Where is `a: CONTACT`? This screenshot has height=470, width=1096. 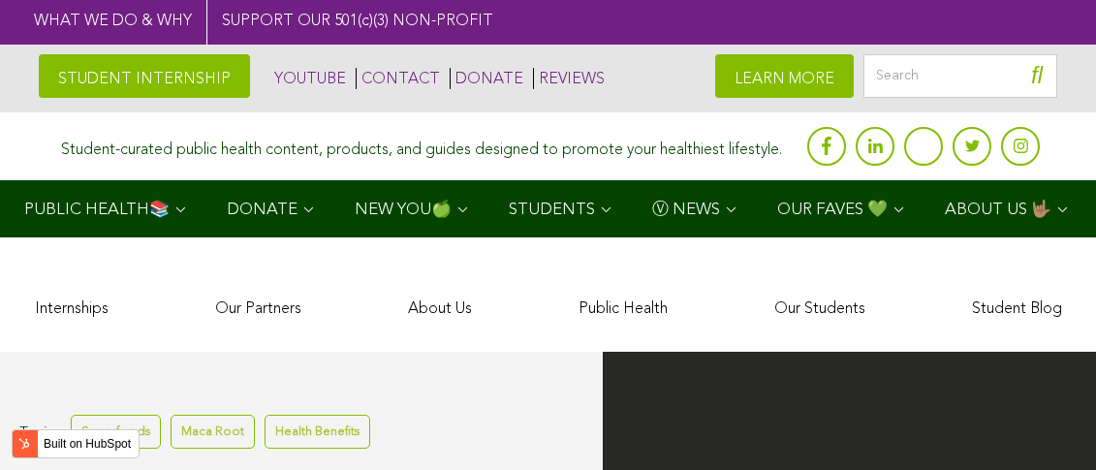
a: CONTACT is located at coordinates (397, 78).